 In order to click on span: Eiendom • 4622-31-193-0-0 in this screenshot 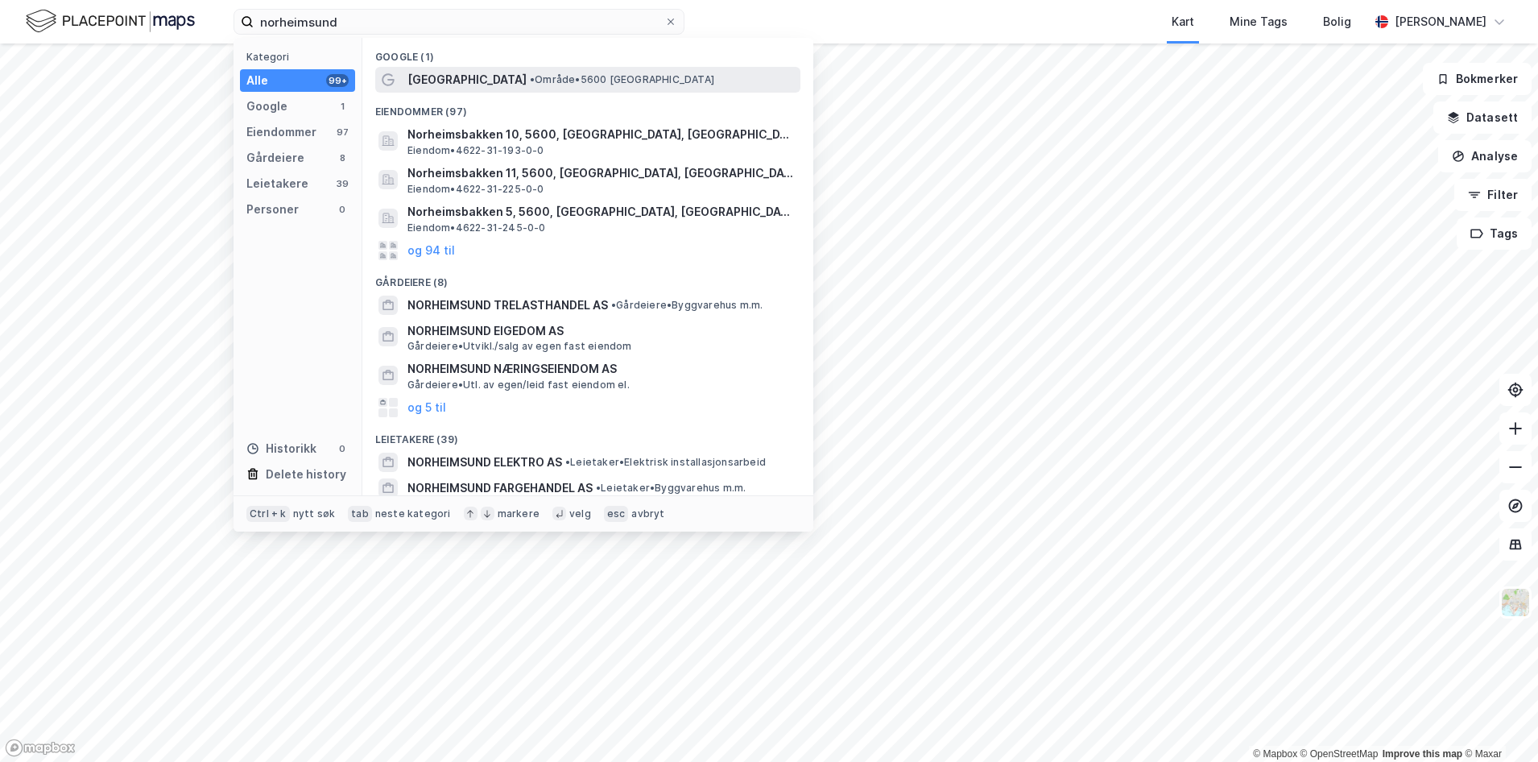, I will do `click(476, 151)`.